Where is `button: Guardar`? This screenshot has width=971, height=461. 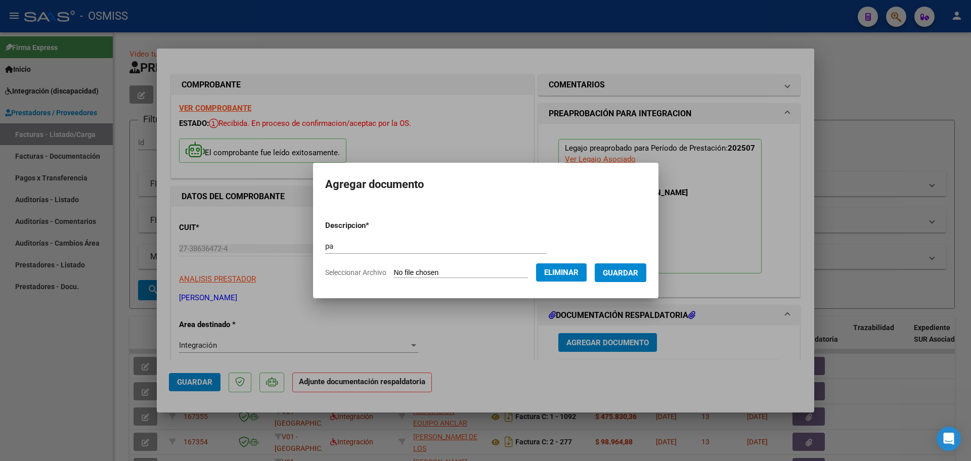
button: Guardar is located at coordinates (621, 273).